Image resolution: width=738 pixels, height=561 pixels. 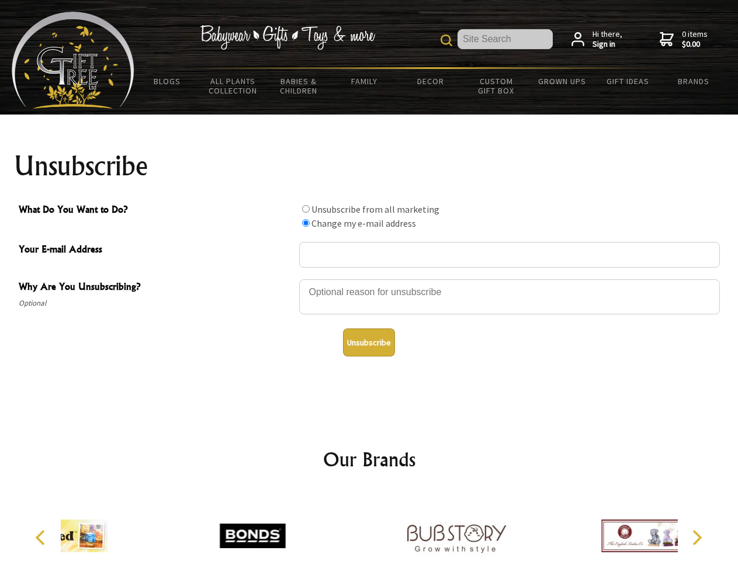 What do you see at coordinates (510, 297) in the screenshot?
I see `textarea: Why Are You Unsubscribing?` at bounding box center [510, 297].